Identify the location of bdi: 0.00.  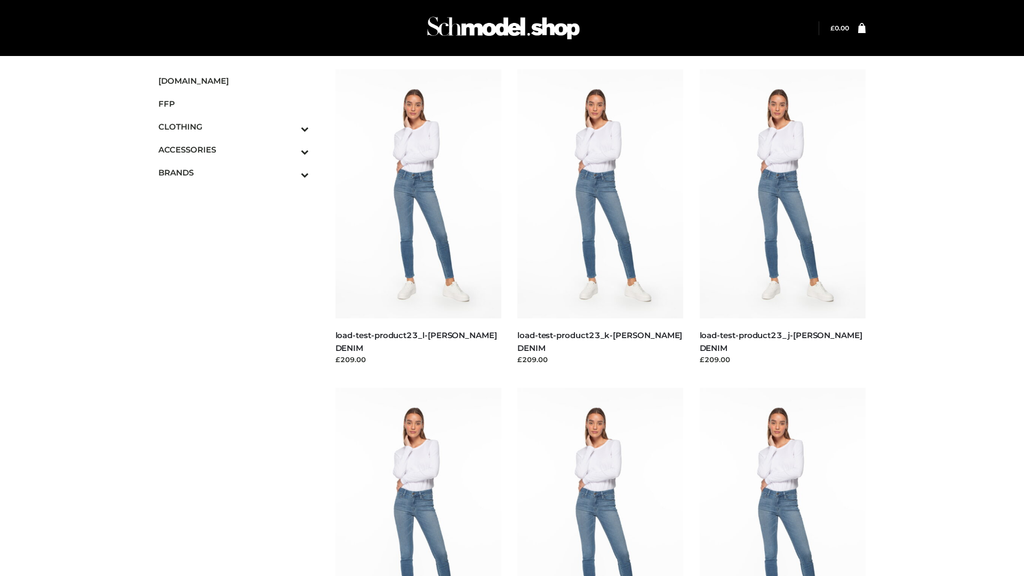
(840, 28).